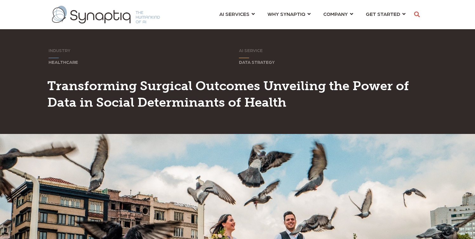 Image resolution: width=475 pixels, height=239 pixels. I want to click on a: AI SERVICES, so click(237, 14).